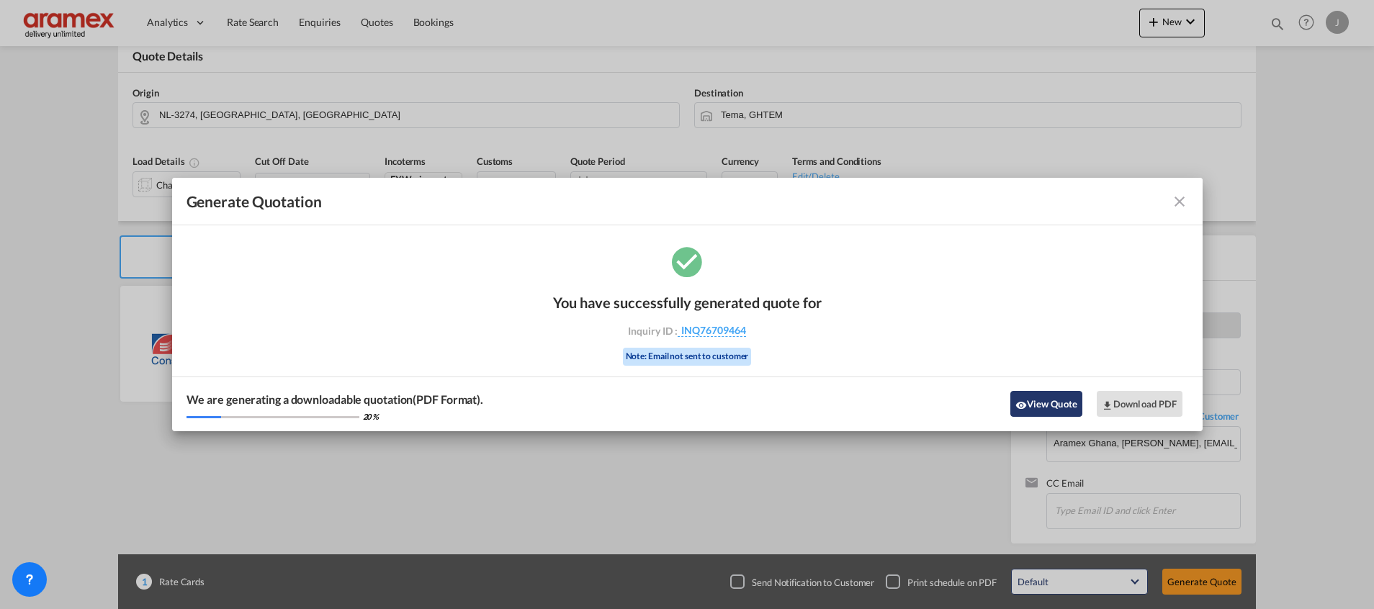  What do you see at coordinates (1180, 202) in the screenshot?
I see `md-icon: icon-close fg-AAA8AD cursor m-0` at bounding box center [1180, 202].